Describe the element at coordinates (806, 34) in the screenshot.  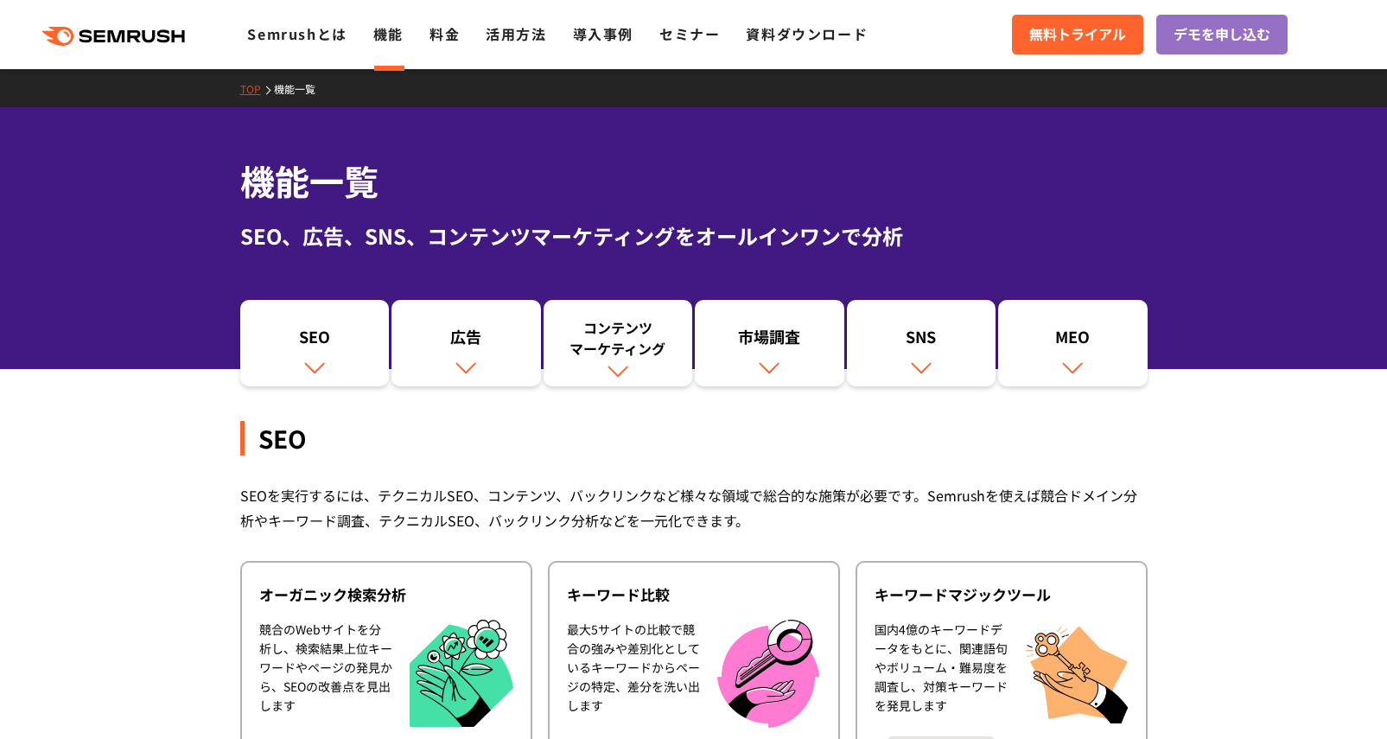
I see `a: 資料ダウンロード` at that location.